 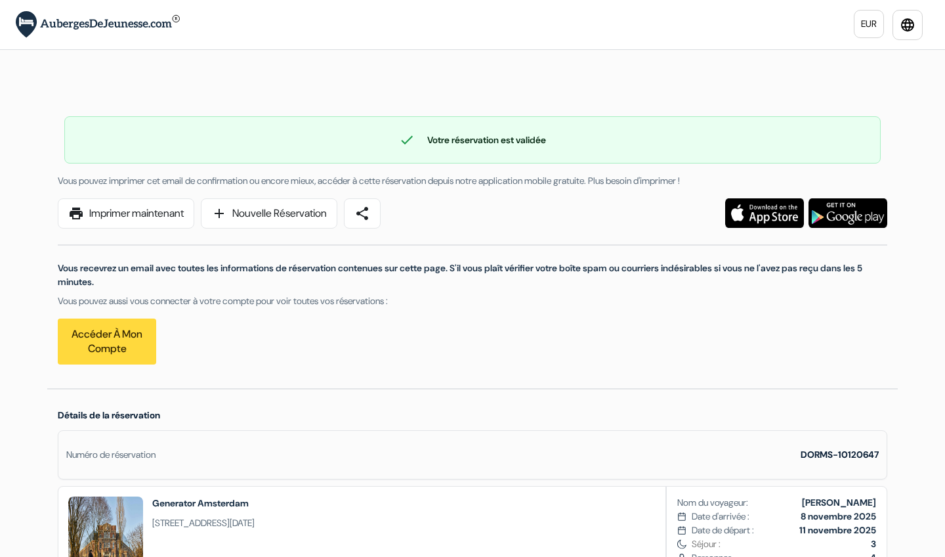 What do you see at coordinates (473, 140) in the screenshot?
I see `div: Votre réservation est validée` at bounding box center [473, 140].